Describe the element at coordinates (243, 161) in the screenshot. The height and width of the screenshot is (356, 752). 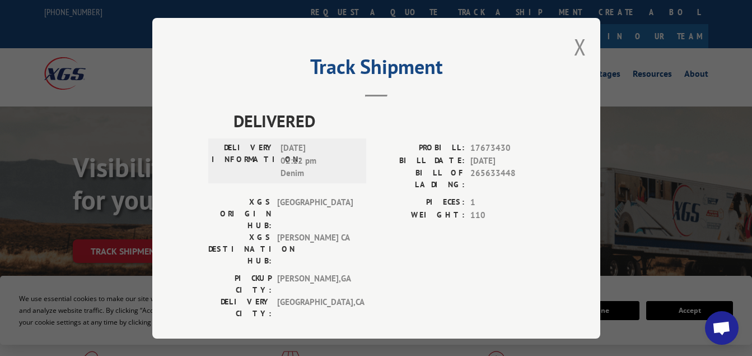
I see `label: DELIVERY INFORMATION:` at that location.